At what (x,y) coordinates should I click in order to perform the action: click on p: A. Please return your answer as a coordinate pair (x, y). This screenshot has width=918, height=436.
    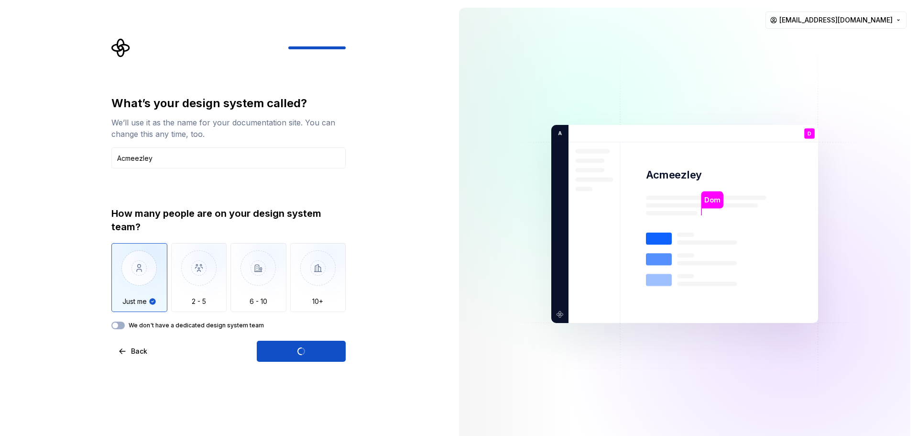
    Looking at the image, I should click on (558, 133).